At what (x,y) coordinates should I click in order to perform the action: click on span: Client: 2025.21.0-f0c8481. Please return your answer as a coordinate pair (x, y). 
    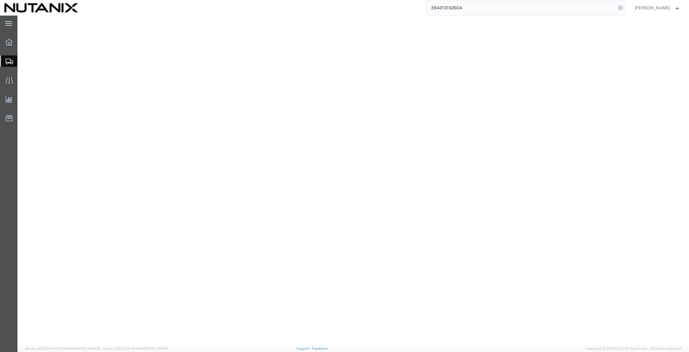
    Looking at the image, I should click on (135, 349).